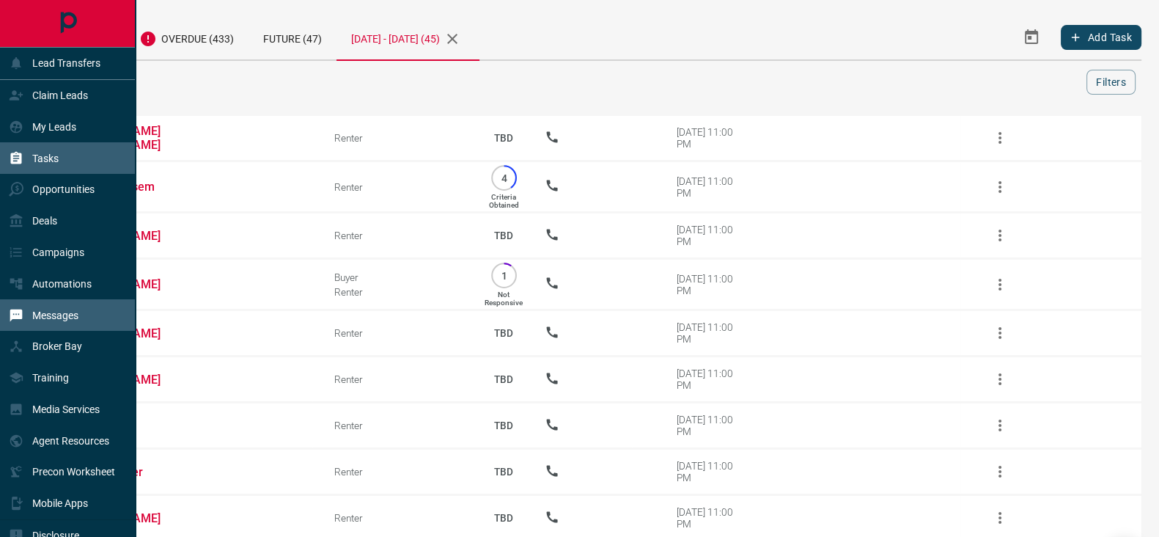 Image resolution: width=1159 pixels, height=537 pixels. Describe the element at coordinates (504, 275) in the screenshot. I see `p: 1` at that location.